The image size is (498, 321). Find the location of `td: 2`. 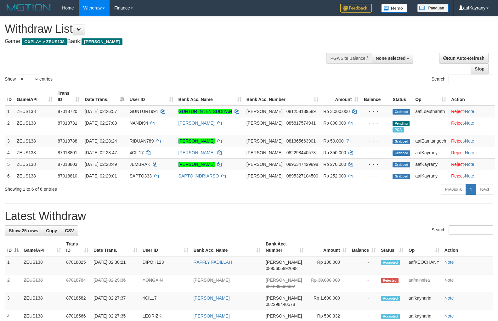

td: 2 is located at coordinates (9, 126).